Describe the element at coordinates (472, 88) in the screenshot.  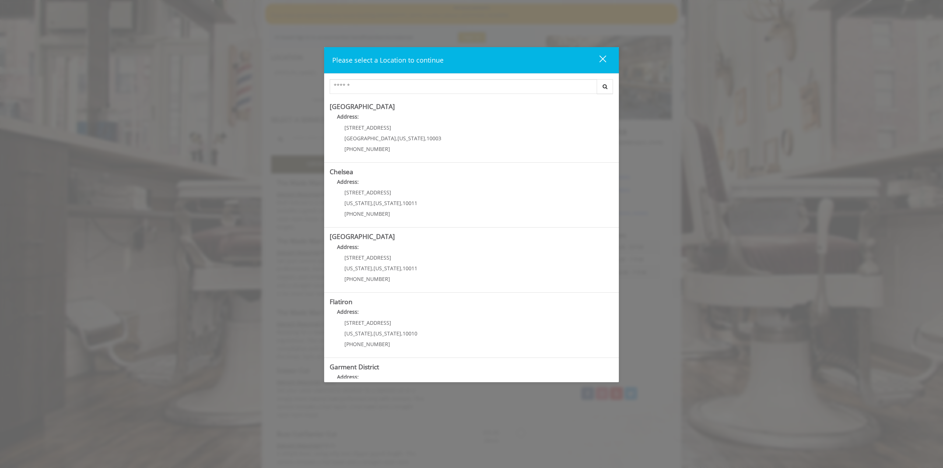
I see `div: Center Select` at that location.